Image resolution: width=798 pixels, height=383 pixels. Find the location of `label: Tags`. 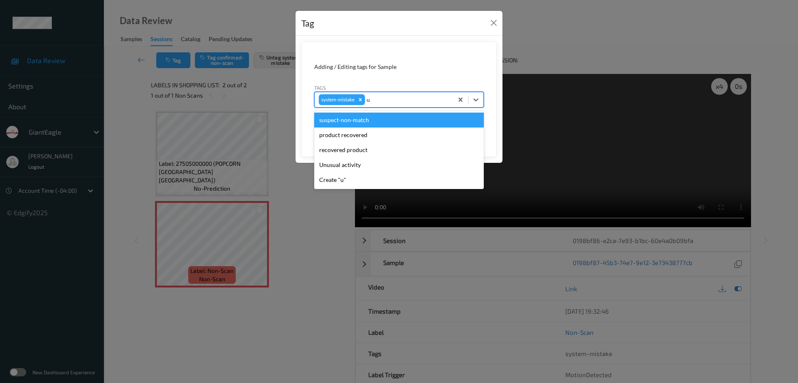

label: Tags is located at coordinates (320, 88).